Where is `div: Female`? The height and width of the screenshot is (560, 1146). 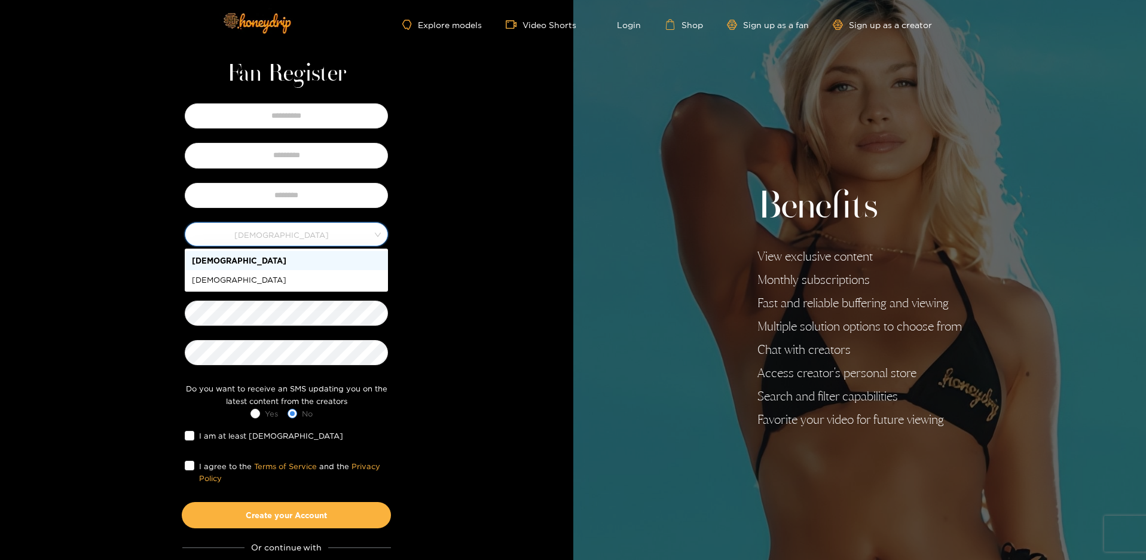
div: Female is located at coordinates (286, 280).